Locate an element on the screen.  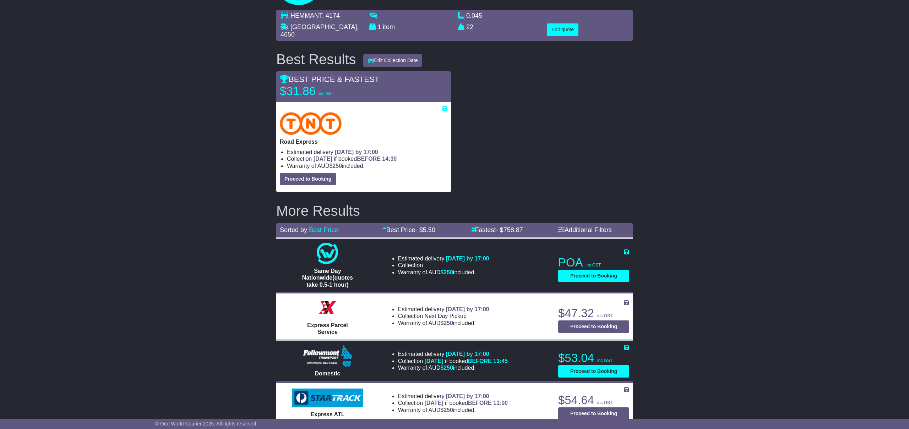
span: HEMMANT is located at coordinates (306, 16).